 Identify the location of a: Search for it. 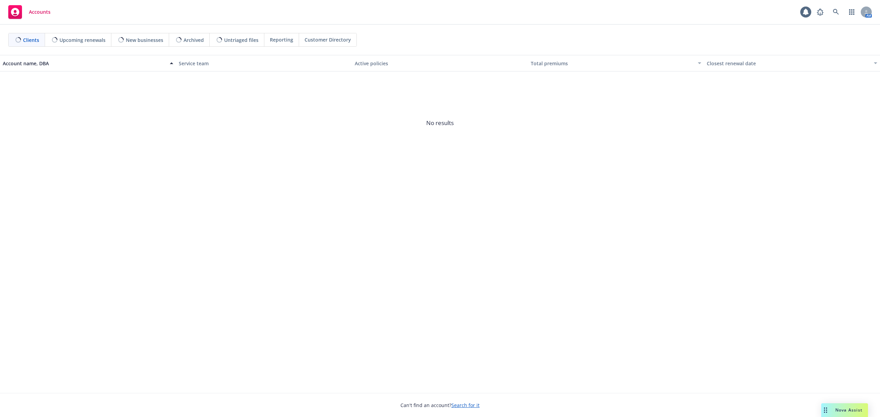
(466, 405).